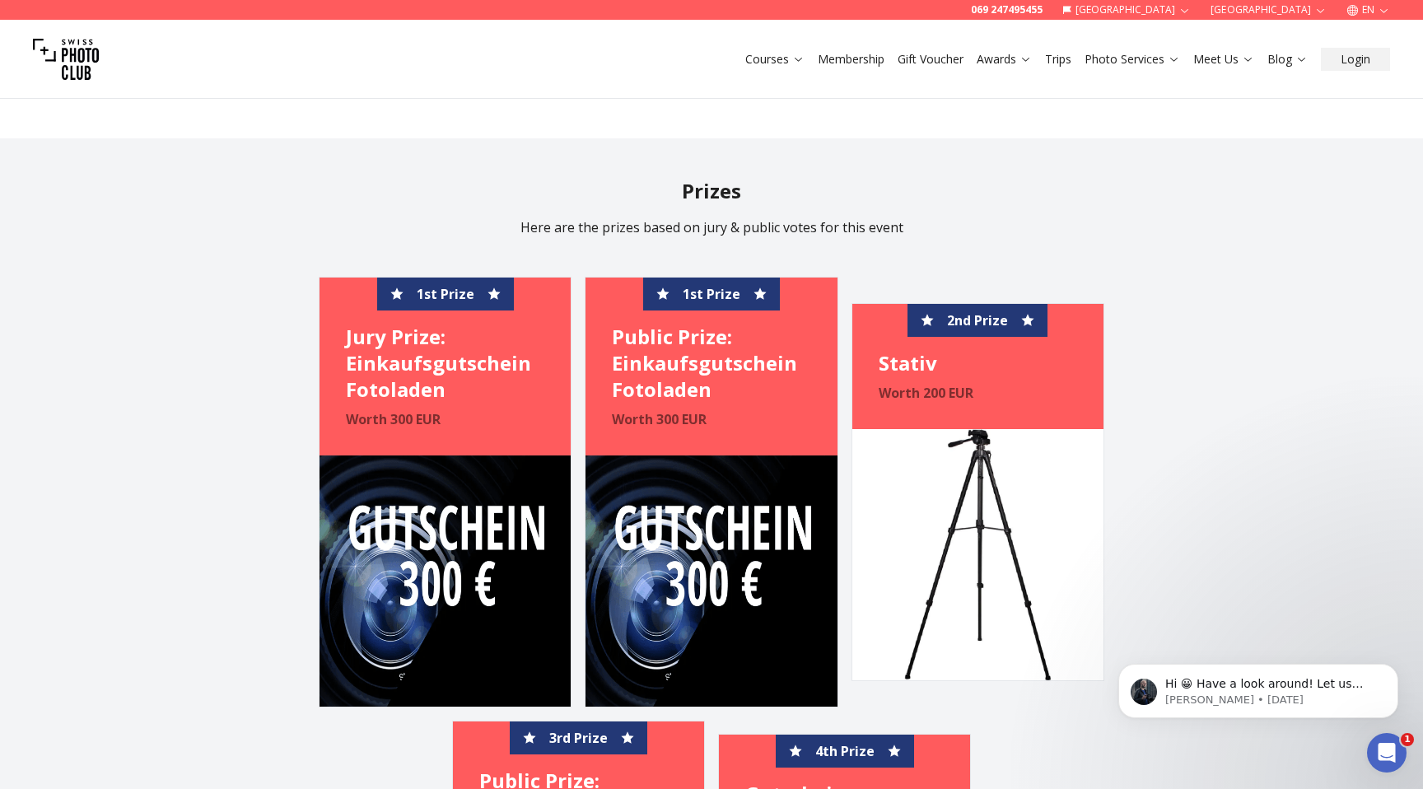 Image resolution: width=1423 pixels, height=789 pixels. What do you see at coordinates (930, 59) in the screenshot?
I see `a: Gift Voucher` at bounding box center [930, 59].